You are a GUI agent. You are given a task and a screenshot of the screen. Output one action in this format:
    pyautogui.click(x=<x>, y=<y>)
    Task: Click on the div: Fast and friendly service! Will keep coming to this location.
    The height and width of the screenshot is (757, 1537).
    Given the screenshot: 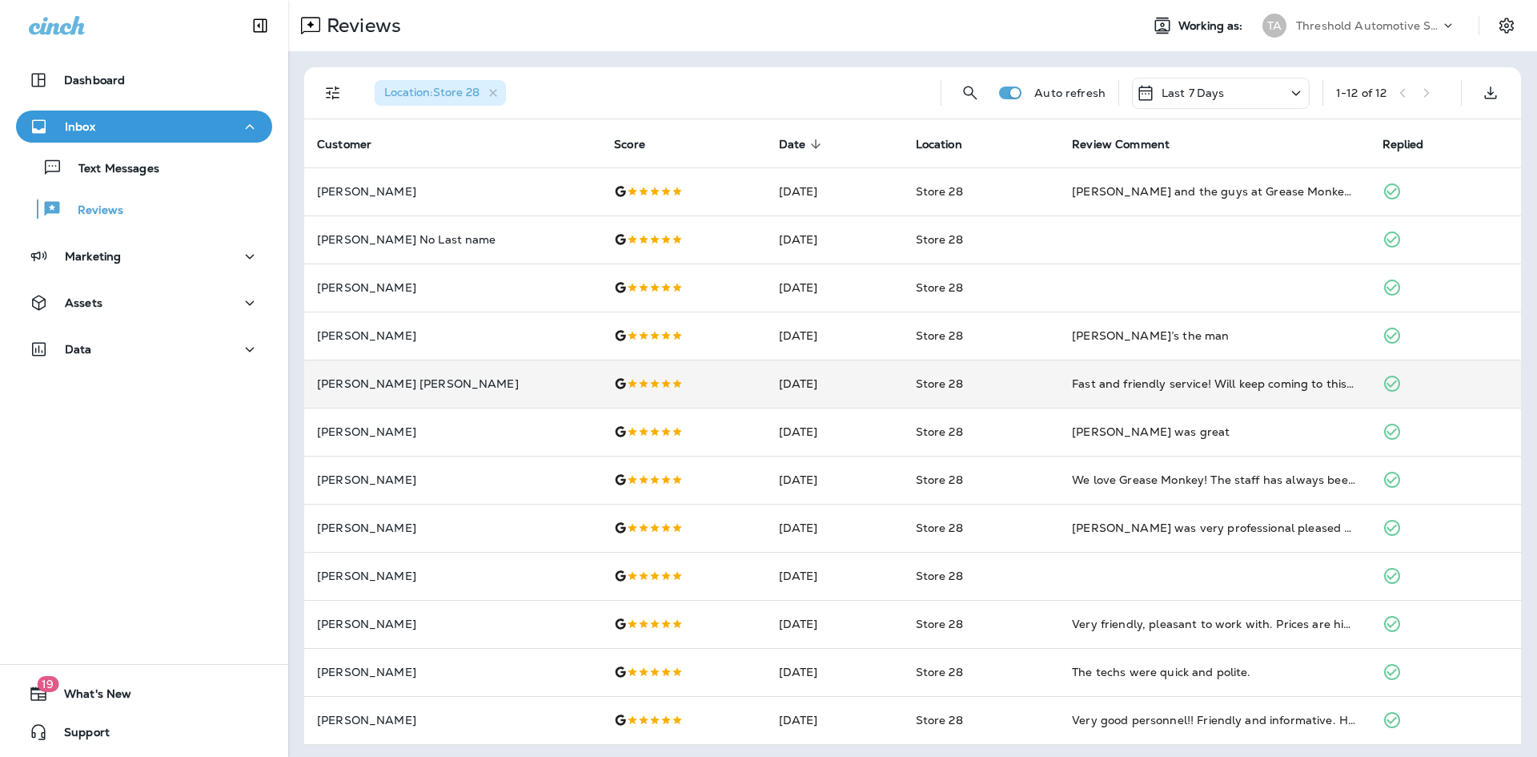 What is the action you would take?
    pyautogui.click(x=1214, y=383)
    